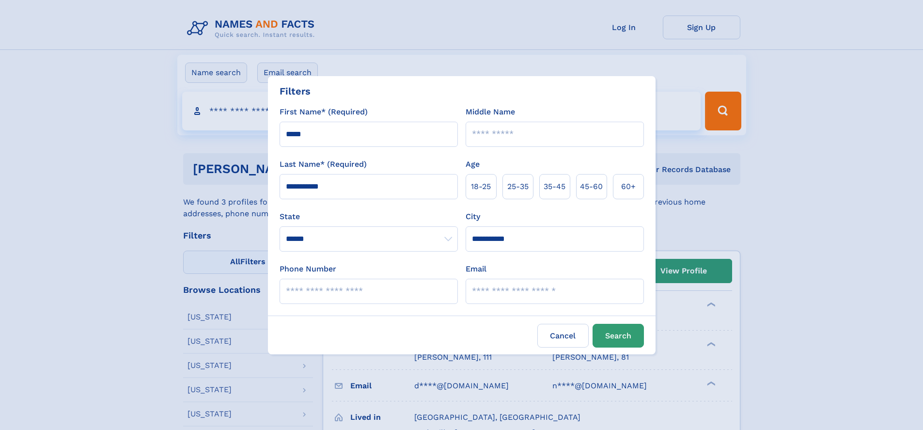  What do you see at coordinates (295, 91) in the screenshot?
I see `div: Filters` at bounding box center [295, 91].